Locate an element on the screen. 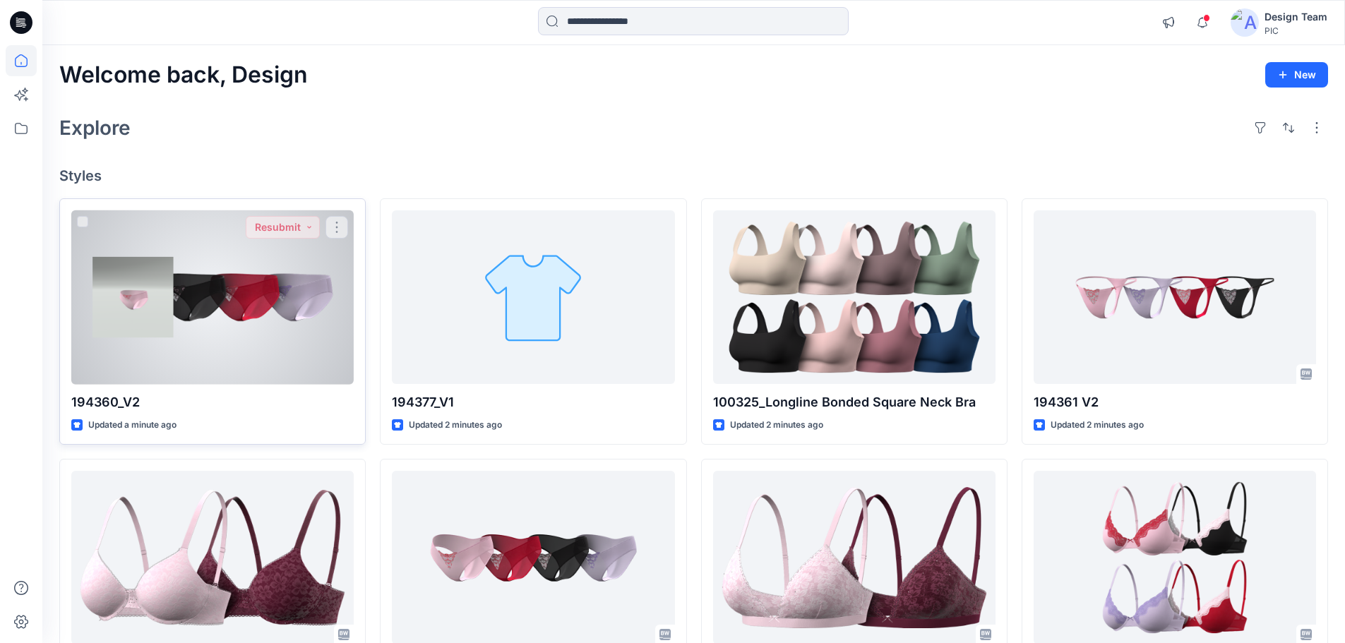 This screenshot has width=1345, height=643. p: 194361 V2 is located at coordinates (1175, 402).